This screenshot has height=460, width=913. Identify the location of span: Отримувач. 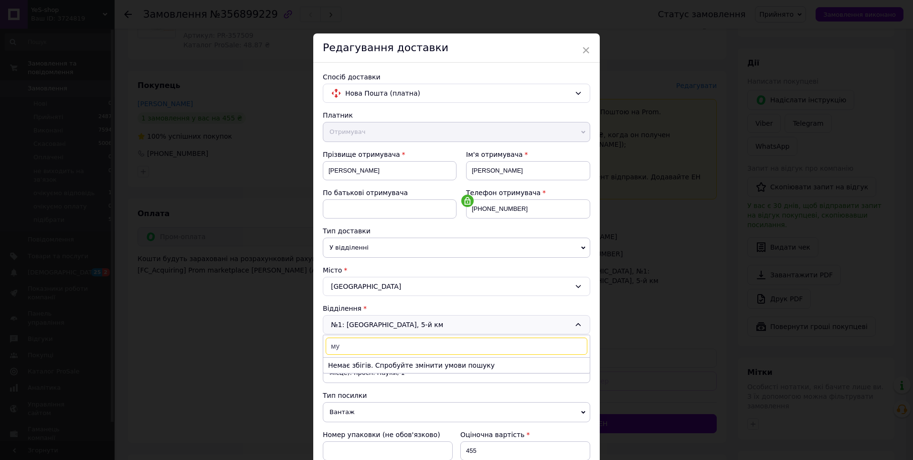
(457, 132).